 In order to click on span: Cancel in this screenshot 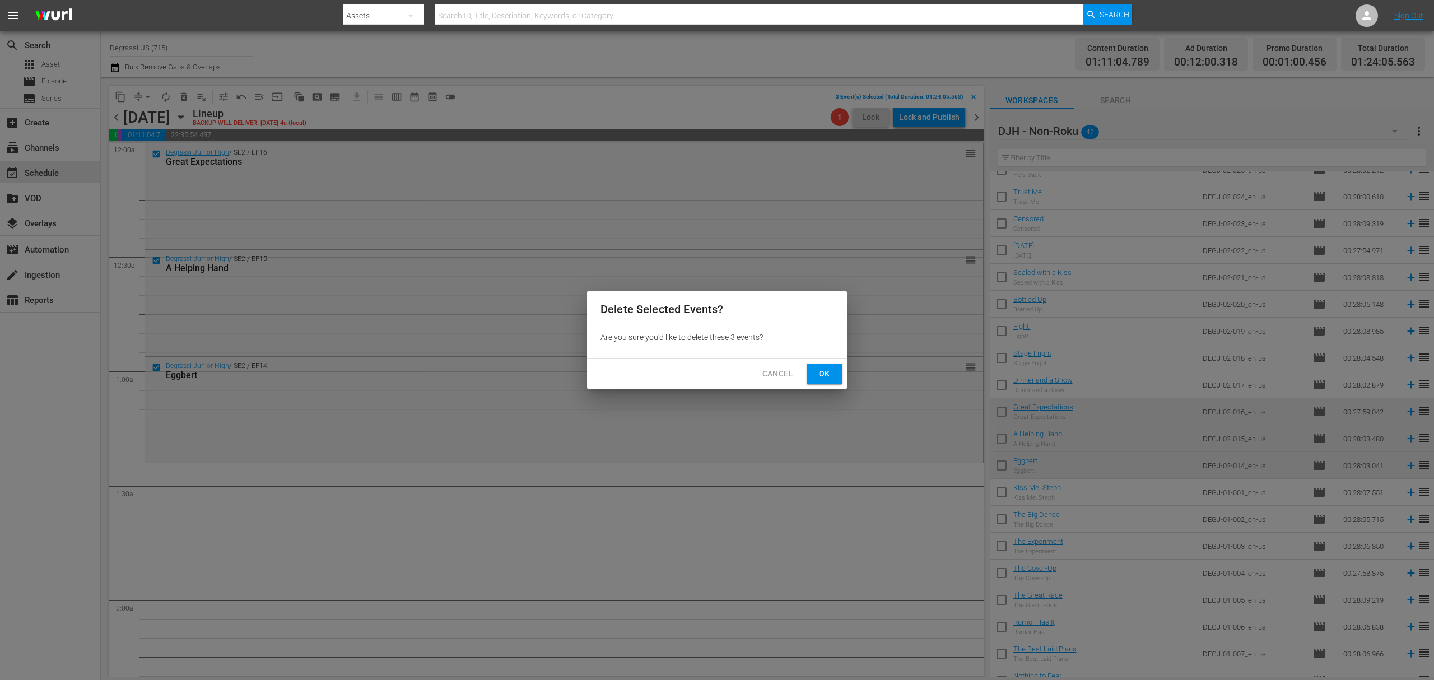, I will do `click(777, 374)`.